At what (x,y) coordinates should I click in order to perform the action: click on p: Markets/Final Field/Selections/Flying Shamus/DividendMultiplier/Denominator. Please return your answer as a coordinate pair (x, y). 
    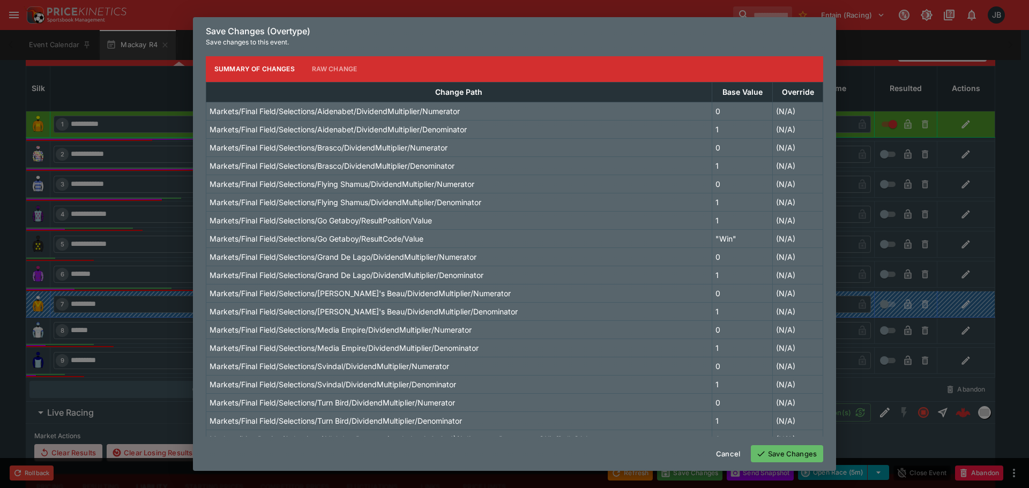
    Looking at the image, I should click on (345, 202).